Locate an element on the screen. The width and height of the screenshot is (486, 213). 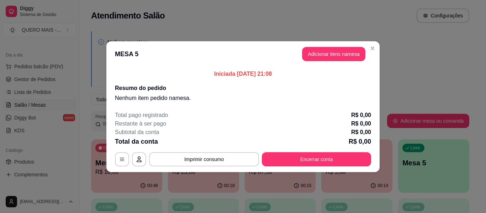
button: Close is located at coordinates (372, 48).